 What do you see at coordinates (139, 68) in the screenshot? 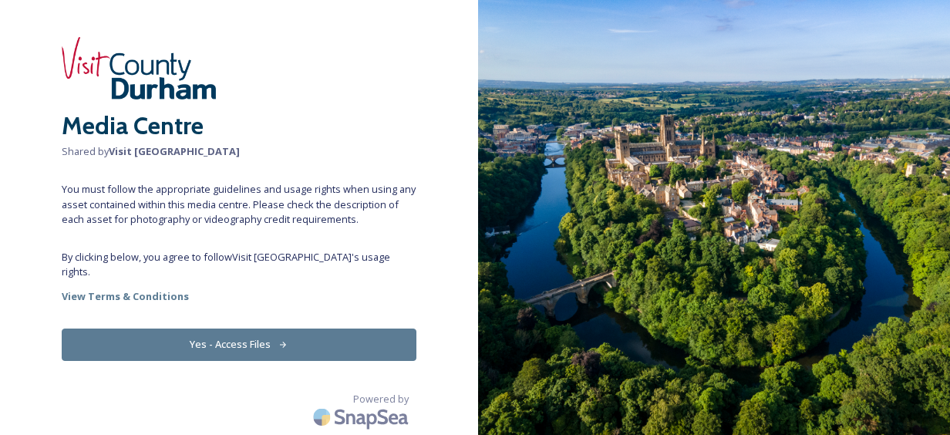
I see `img: header-logo.png` at bounding box center [139, 68].